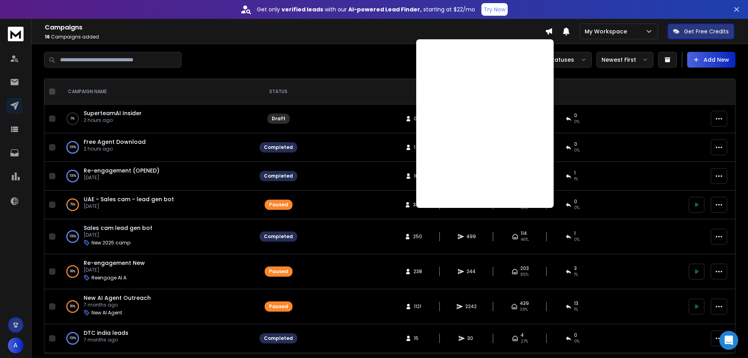 Image resolution: width=748 pixels, height=358 pixels. What do you see at coordinates (575, 268) in the screenshot?
I see `span: 3` at bounding box center [575, 268].